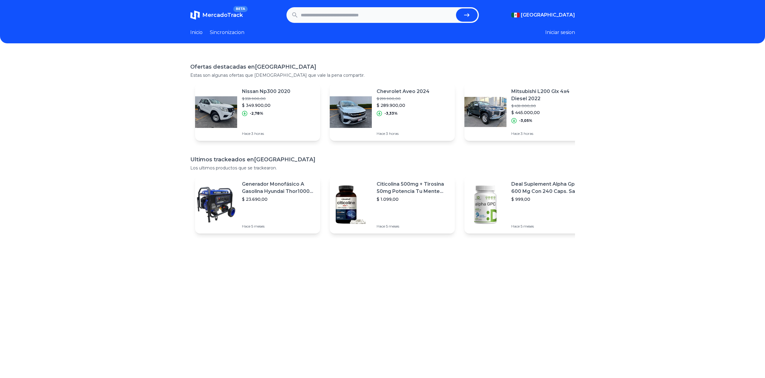  What do you see at coordinates (216, 15) in the screenshot?
I see `a: MercadoTrackBETA` at bounding box center [216, 15].